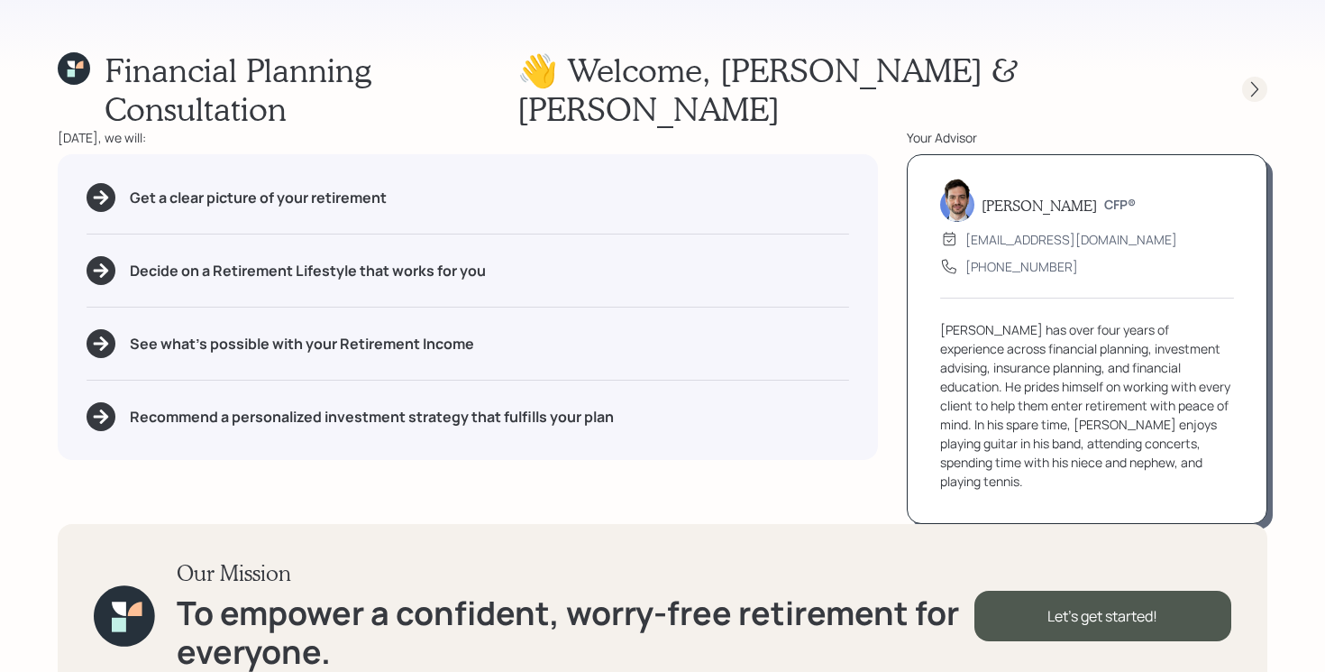 The width and height of the screenshot is (1325, 672). Describe the element at coordinates (311, 89) in the screenshot. I see `h1: Financial Planning Consultation` at that location.